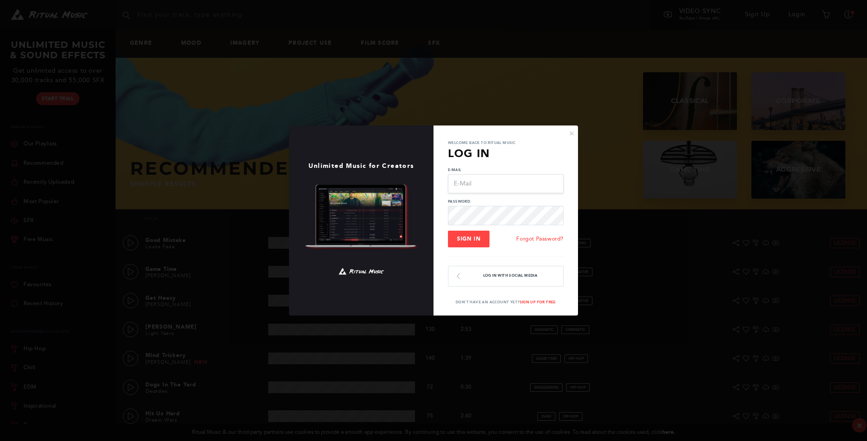 The height and width of the screenshot is (441, 867). I want to click on a: Forgot Password?, so click(540, 239).